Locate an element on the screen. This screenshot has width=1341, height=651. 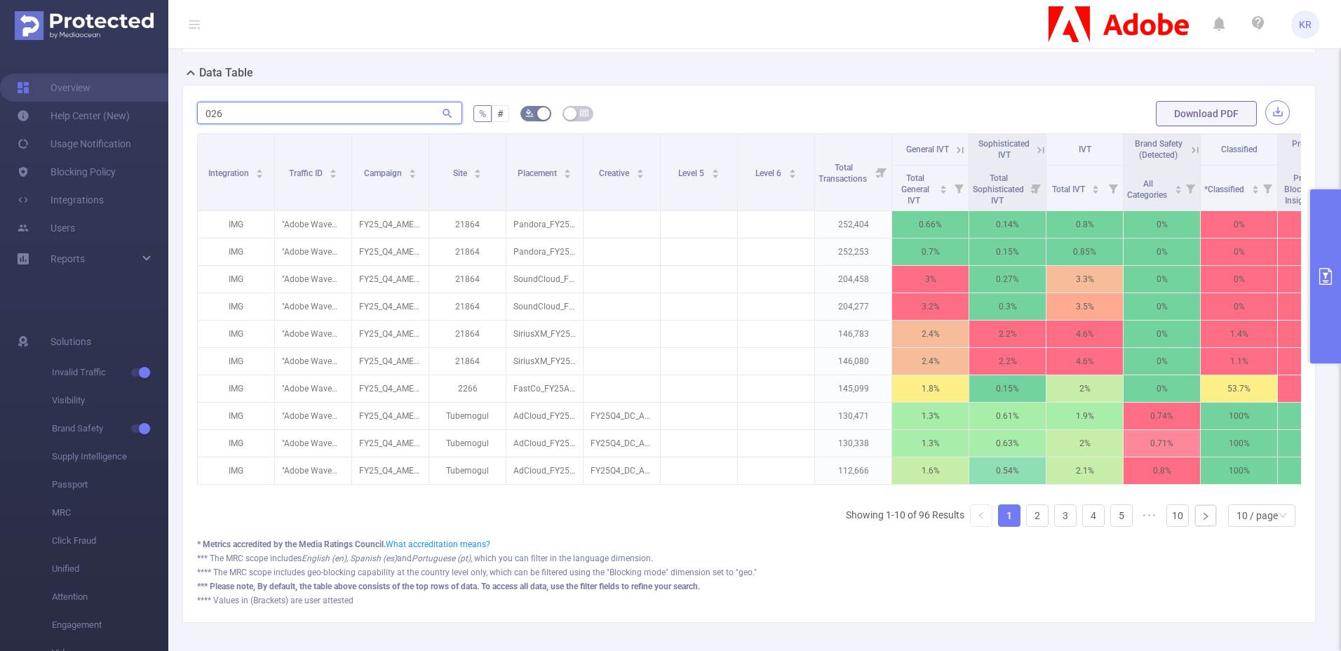
span: Engagement is located at coordinates (110, 625).